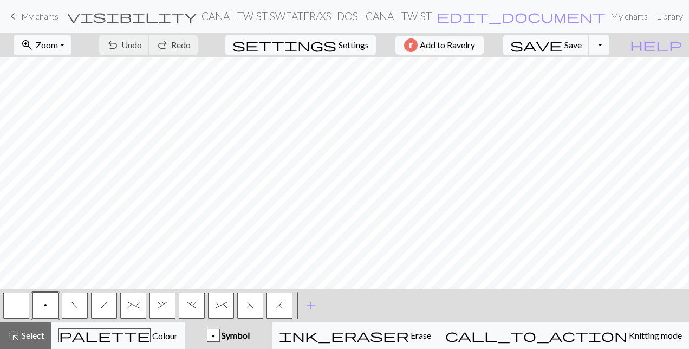  What do you see at coordinates (228, 335) in the screenshot?
I see `button: p Symbol` at bounding box center [228, 335].